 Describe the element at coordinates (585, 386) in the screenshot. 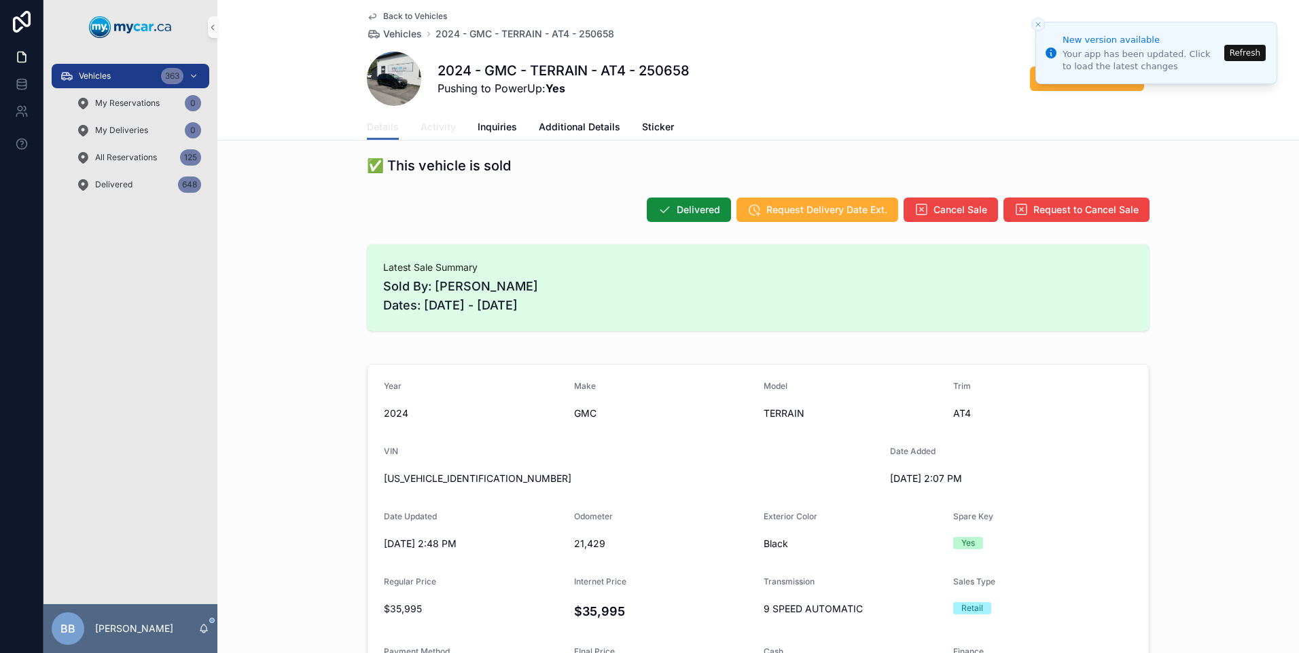

I see `span: Make` at that location.